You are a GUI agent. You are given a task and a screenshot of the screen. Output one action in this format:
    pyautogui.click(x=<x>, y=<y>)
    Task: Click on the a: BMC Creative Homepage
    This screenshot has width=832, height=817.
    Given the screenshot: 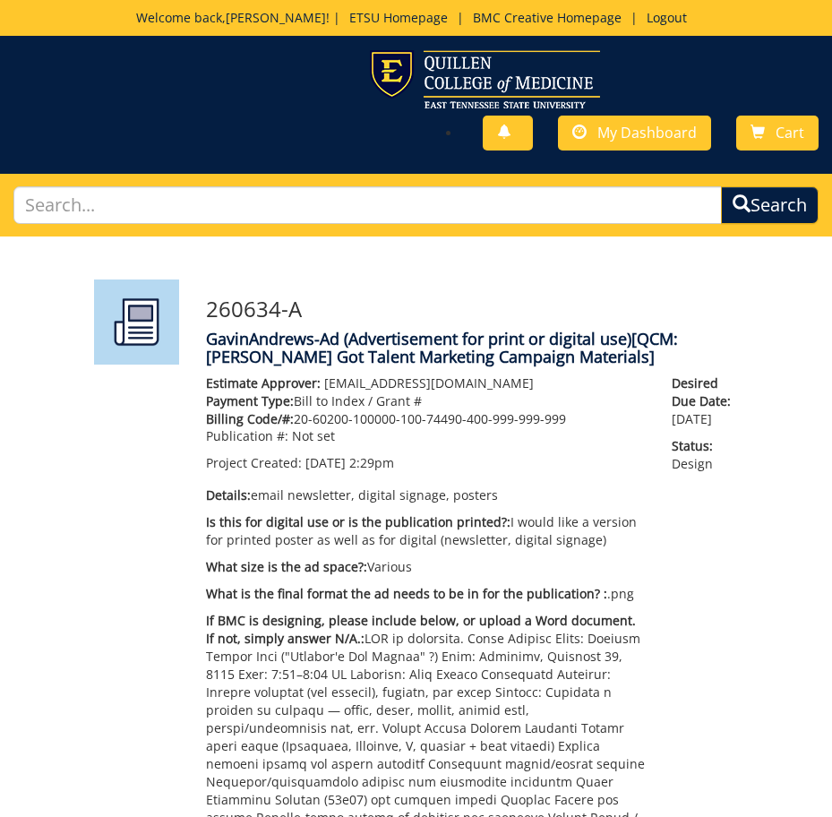 What is the action you would take?
    pyautogui.click(x=547, y=17)
    